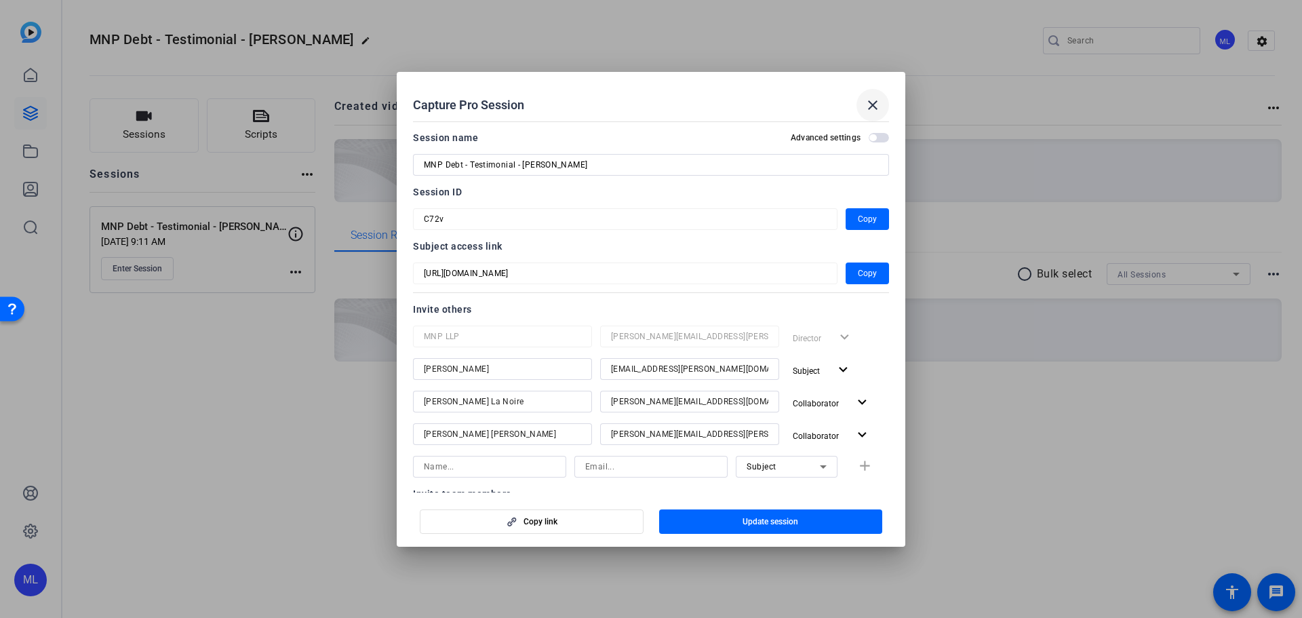 The width and height of the screenshot is (1302, 618). What do you see at coordinates (532, 522) in the screenshot?
I see `button: Copy link` at bounding box center [532, 522].